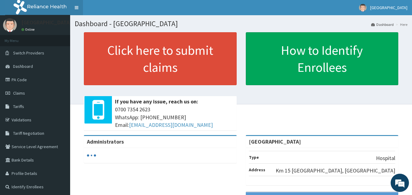 The height and width of the screenshot is (195, 412). Describe the element at coordinates (401, 24) in the screenshot. I see `li: Here` at that location.